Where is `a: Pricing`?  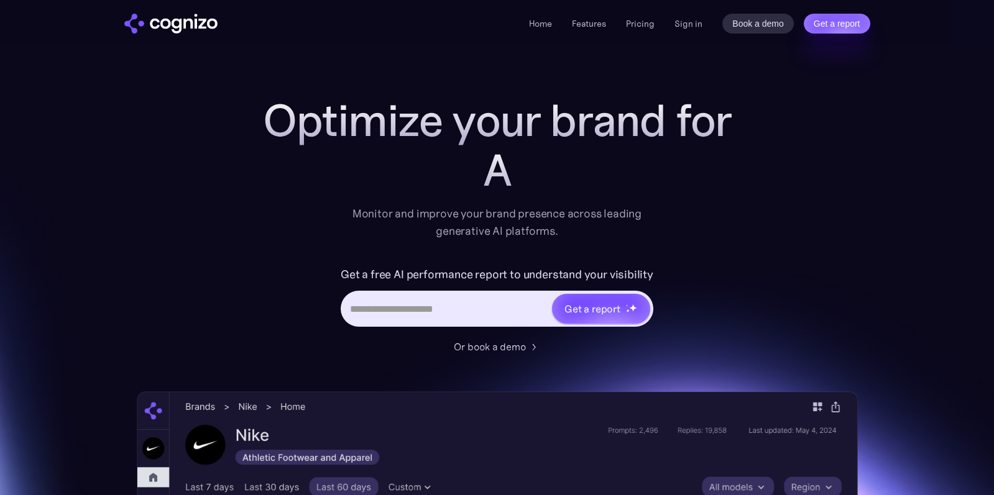
a: Pricing is located at coordinates (640, 24).